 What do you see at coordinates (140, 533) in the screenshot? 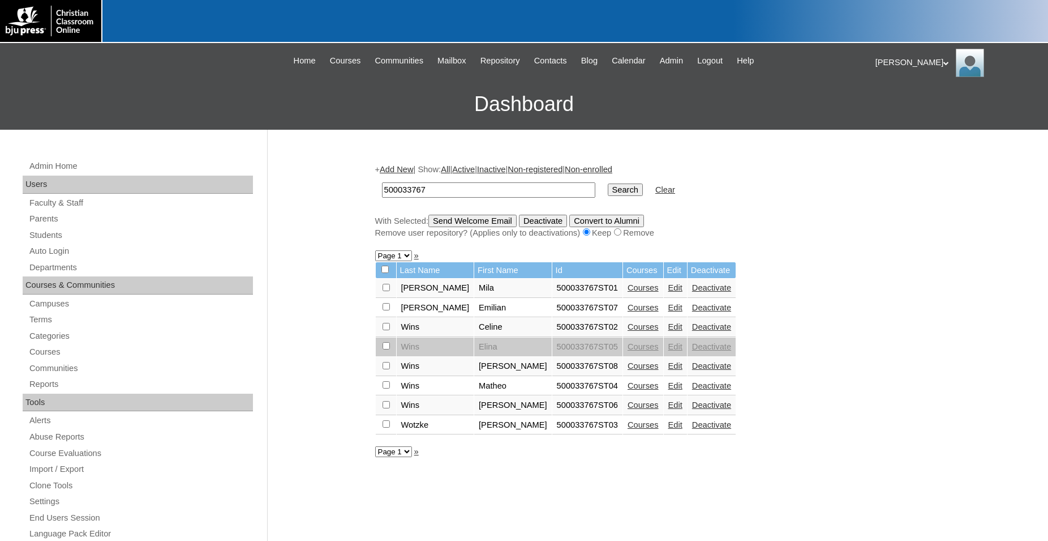
I see `a: Language Pack Editor` at bounding box center [140, 533].